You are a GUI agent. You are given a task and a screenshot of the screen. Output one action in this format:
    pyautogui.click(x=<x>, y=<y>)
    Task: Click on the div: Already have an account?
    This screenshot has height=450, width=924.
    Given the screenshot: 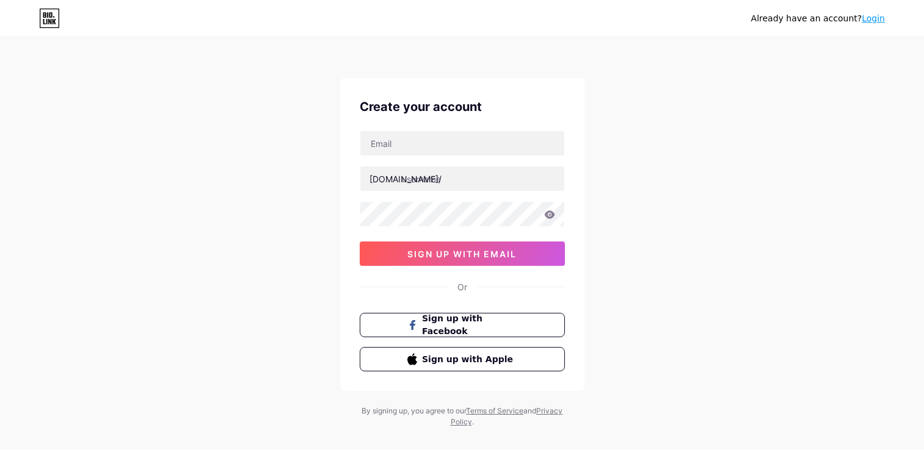 What is the action you would take?
    pyautogui.click(x=817, y=18)
    